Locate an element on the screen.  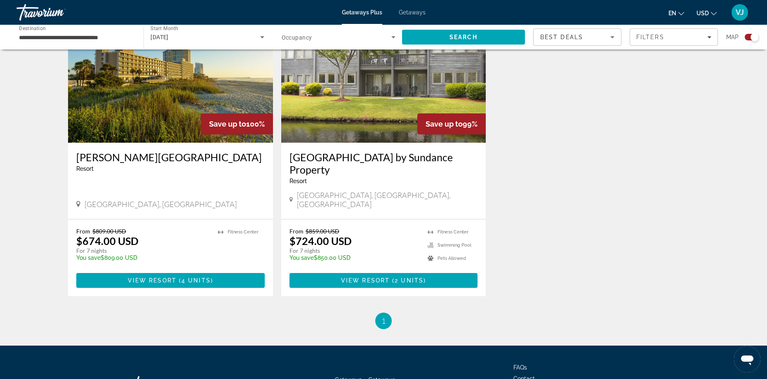
button: Change currency is located at coordinates (707, 13).